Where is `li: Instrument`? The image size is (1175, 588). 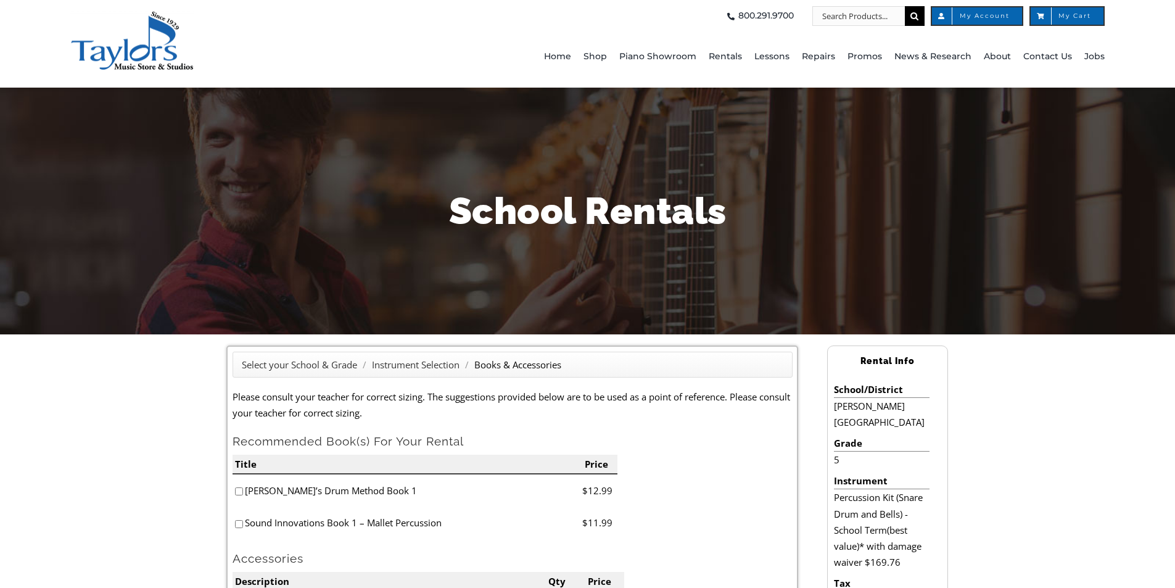 li: Instrument is located at coordinates (882, 481).